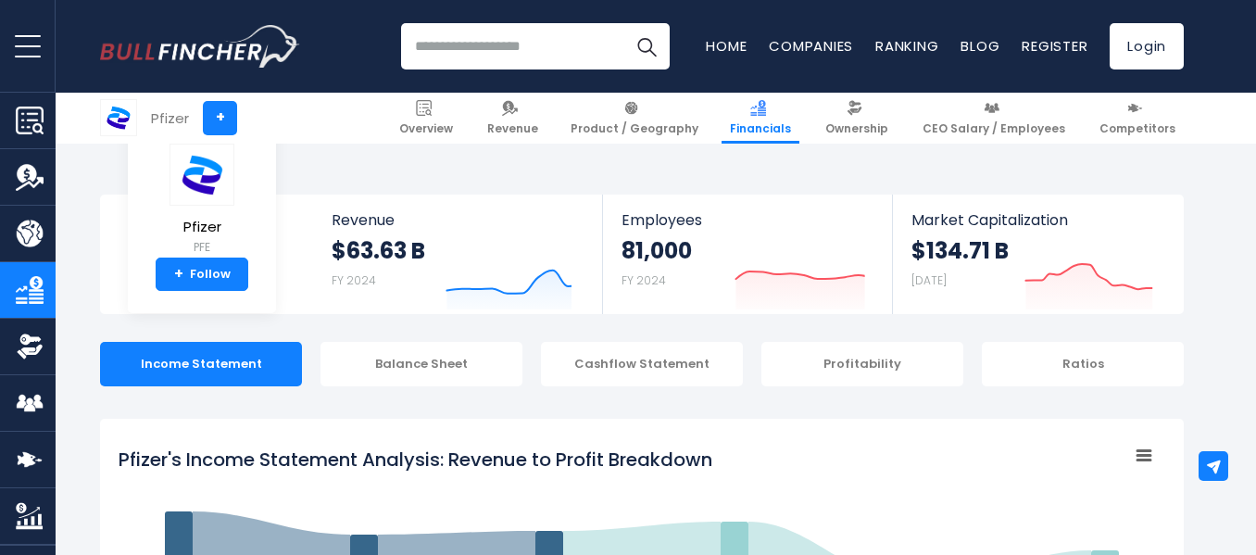 The height and width of the screenshot is (555, 1256). I want to click on strong: 81,000, so click(657, 250).